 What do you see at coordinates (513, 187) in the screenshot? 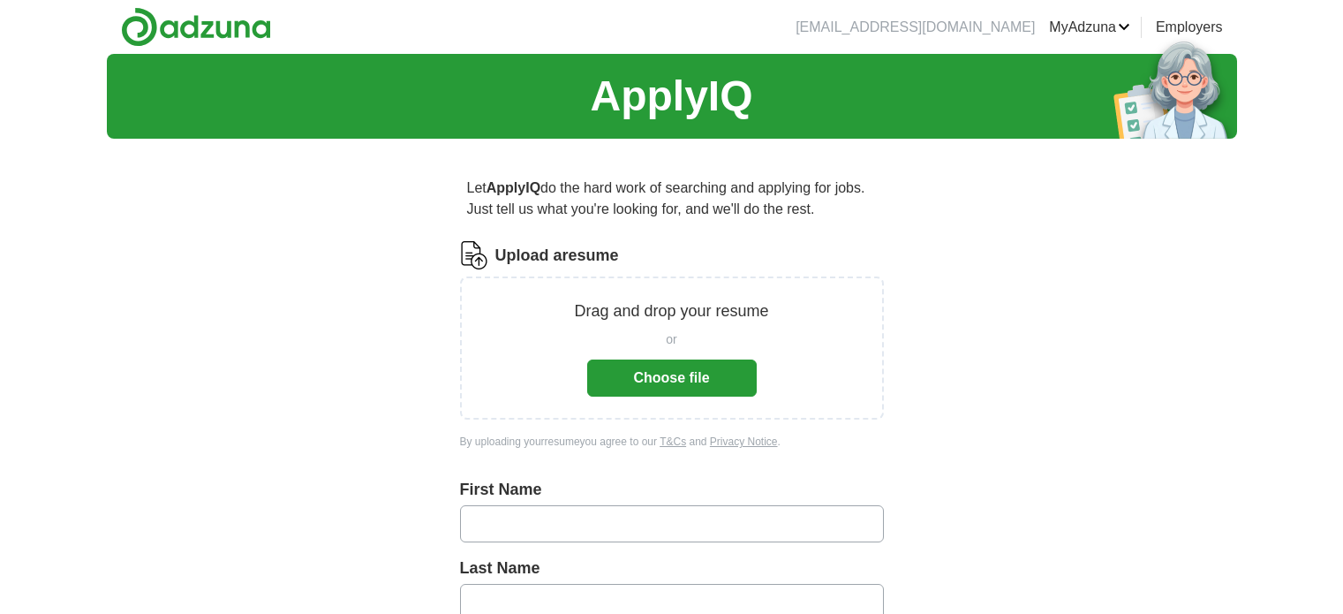
I see `strong: ApplyIQ` at bounding box center [513, 187].